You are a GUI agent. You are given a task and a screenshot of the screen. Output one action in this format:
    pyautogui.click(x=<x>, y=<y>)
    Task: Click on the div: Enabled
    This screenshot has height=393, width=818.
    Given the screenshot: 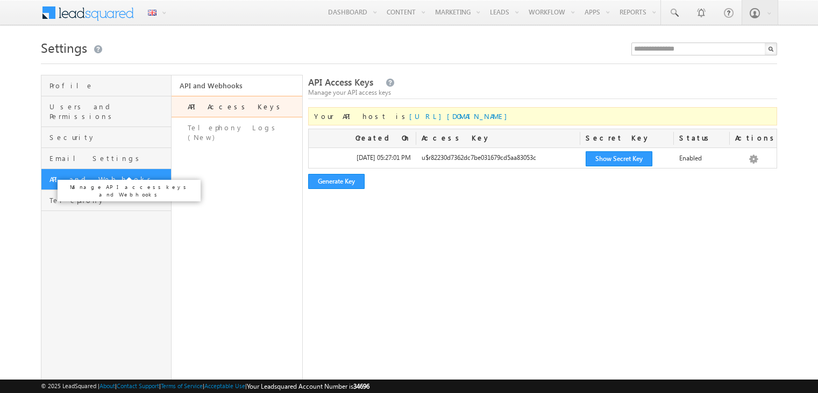 What is the action you would take?
    pyautogui.click(x=702, y=160)
    